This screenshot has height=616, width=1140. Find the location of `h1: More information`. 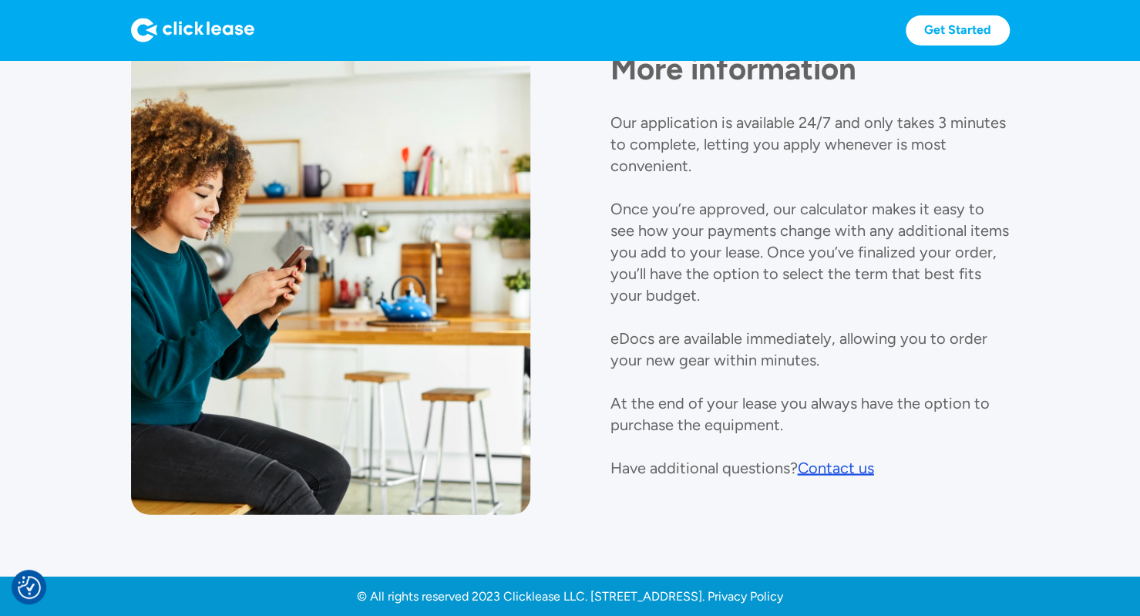

h1: More information is located at coordinates (810, 69).